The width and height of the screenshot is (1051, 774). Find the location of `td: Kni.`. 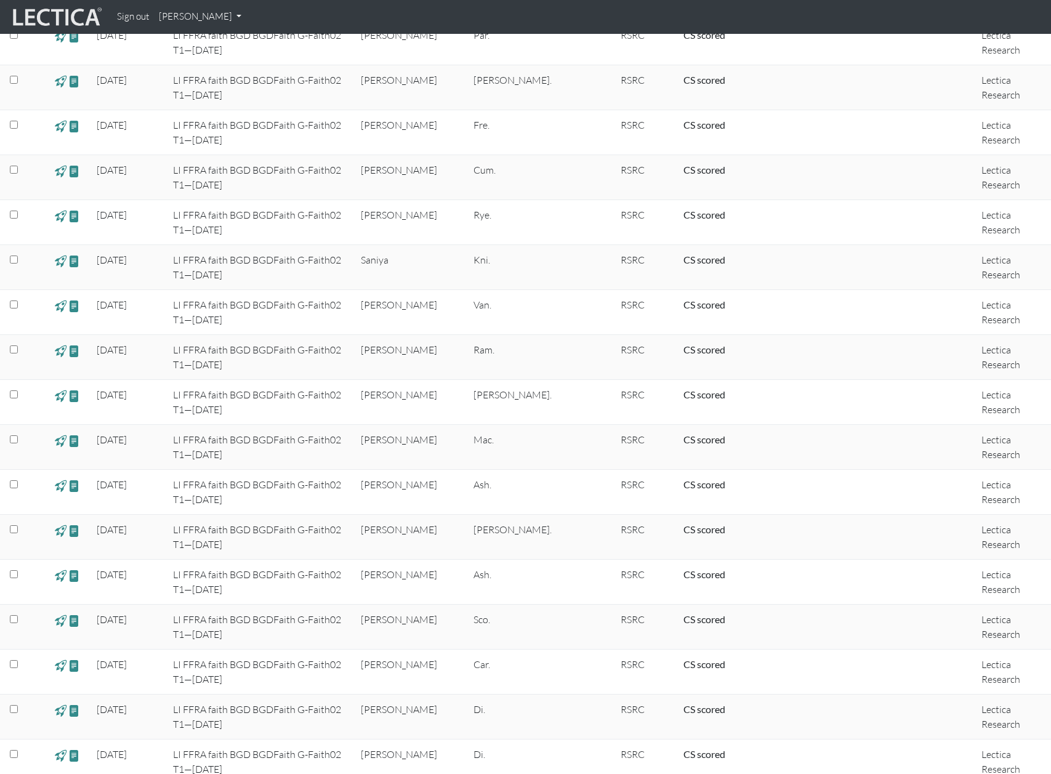

td: Kni. is located at coordinates (512, 267).